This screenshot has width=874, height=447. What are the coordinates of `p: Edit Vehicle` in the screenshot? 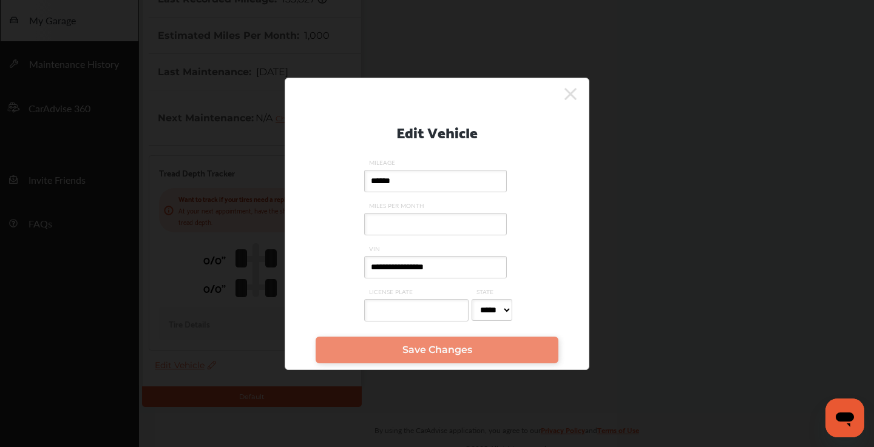 It's located at (437, 131).